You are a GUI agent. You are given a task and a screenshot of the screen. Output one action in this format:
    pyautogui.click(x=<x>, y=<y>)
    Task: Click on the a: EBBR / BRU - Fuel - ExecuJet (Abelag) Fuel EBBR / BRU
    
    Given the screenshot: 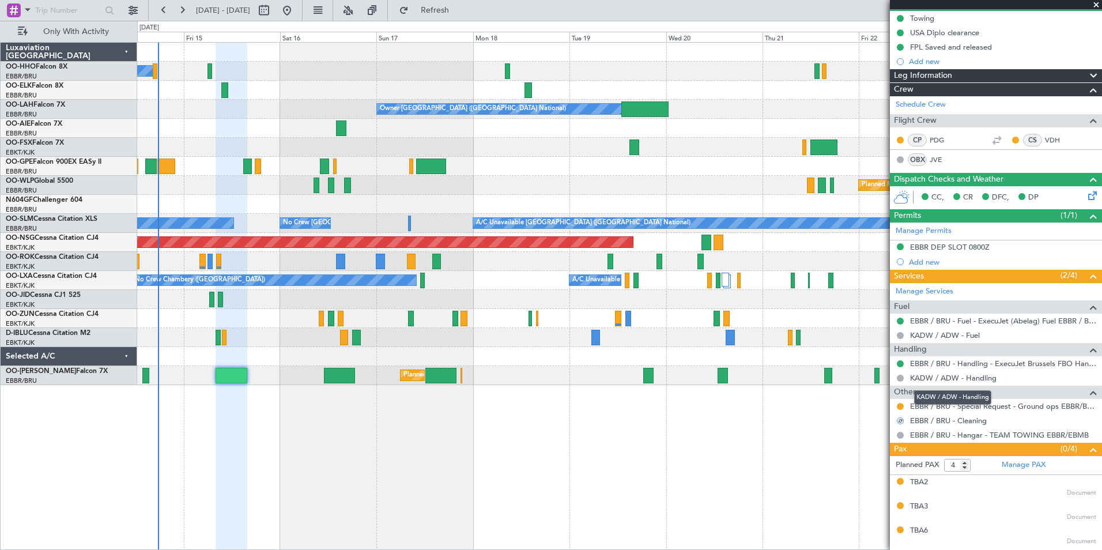 What is the action you would take?
    pyautogui.click(x=1003, y=321)
    